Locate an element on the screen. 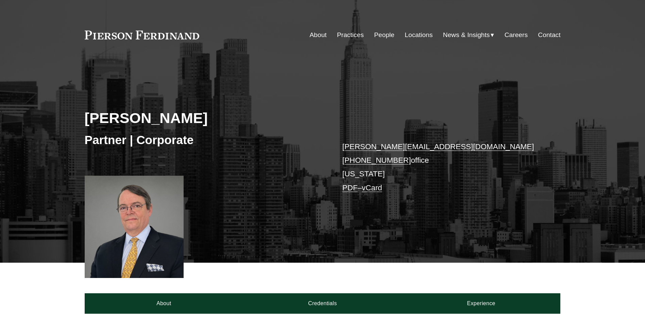 This screenshot has height=314, width=645. a: People is located at coordinates (384, 35).